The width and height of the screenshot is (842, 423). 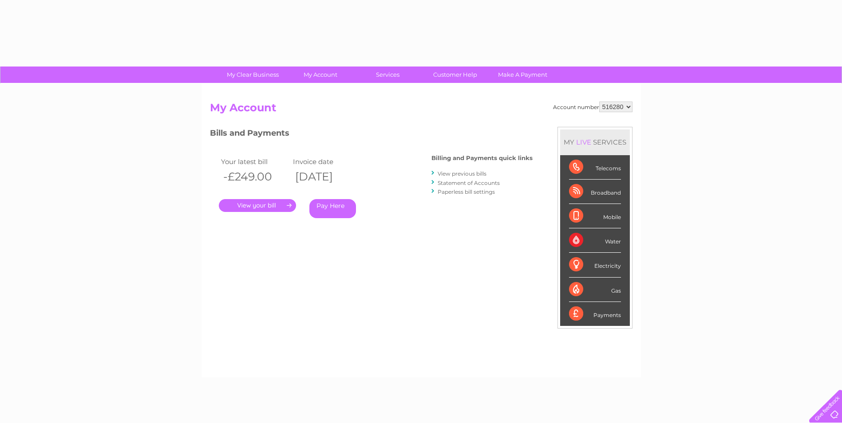 I want to click on th: -£249.00, so click(x=255, y=177).